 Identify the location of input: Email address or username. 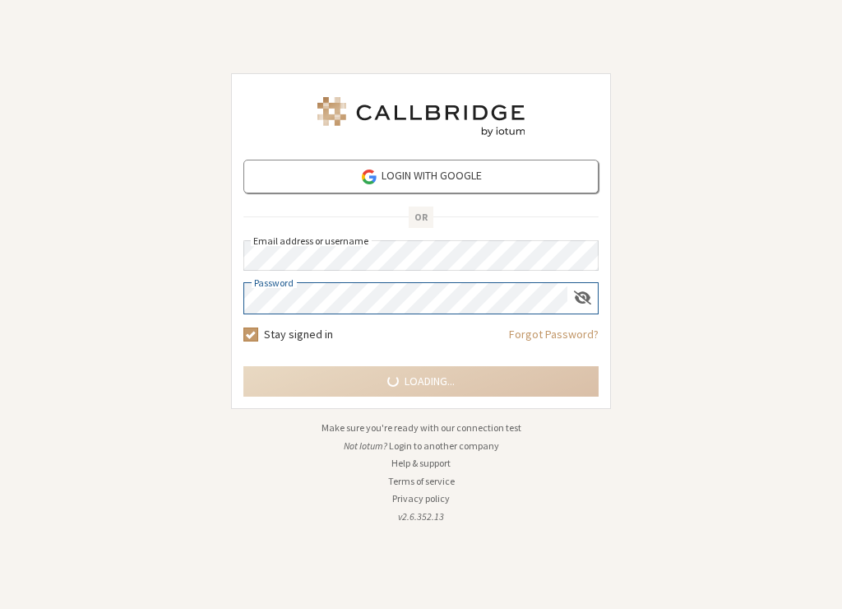
(421, 255).